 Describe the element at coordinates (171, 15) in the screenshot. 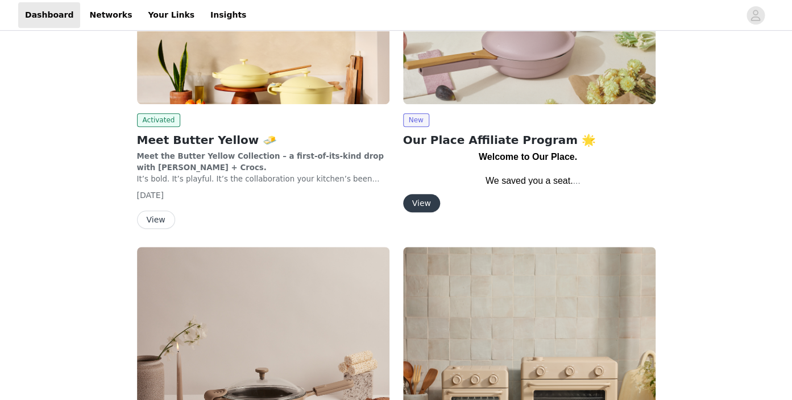

I see `a: Your Links` at that location.